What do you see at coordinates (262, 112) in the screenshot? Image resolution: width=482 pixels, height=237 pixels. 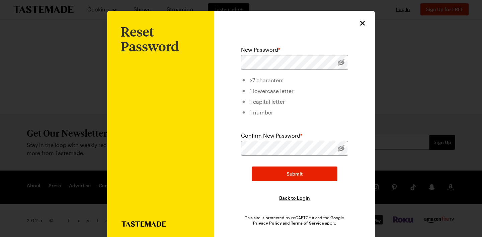 I see `span: 1 number` at bounding box center [262, 112].